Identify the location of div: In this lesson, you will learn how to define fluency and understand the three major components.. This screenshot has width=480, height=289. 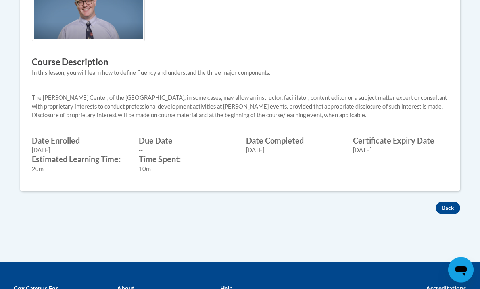
(240, 73).